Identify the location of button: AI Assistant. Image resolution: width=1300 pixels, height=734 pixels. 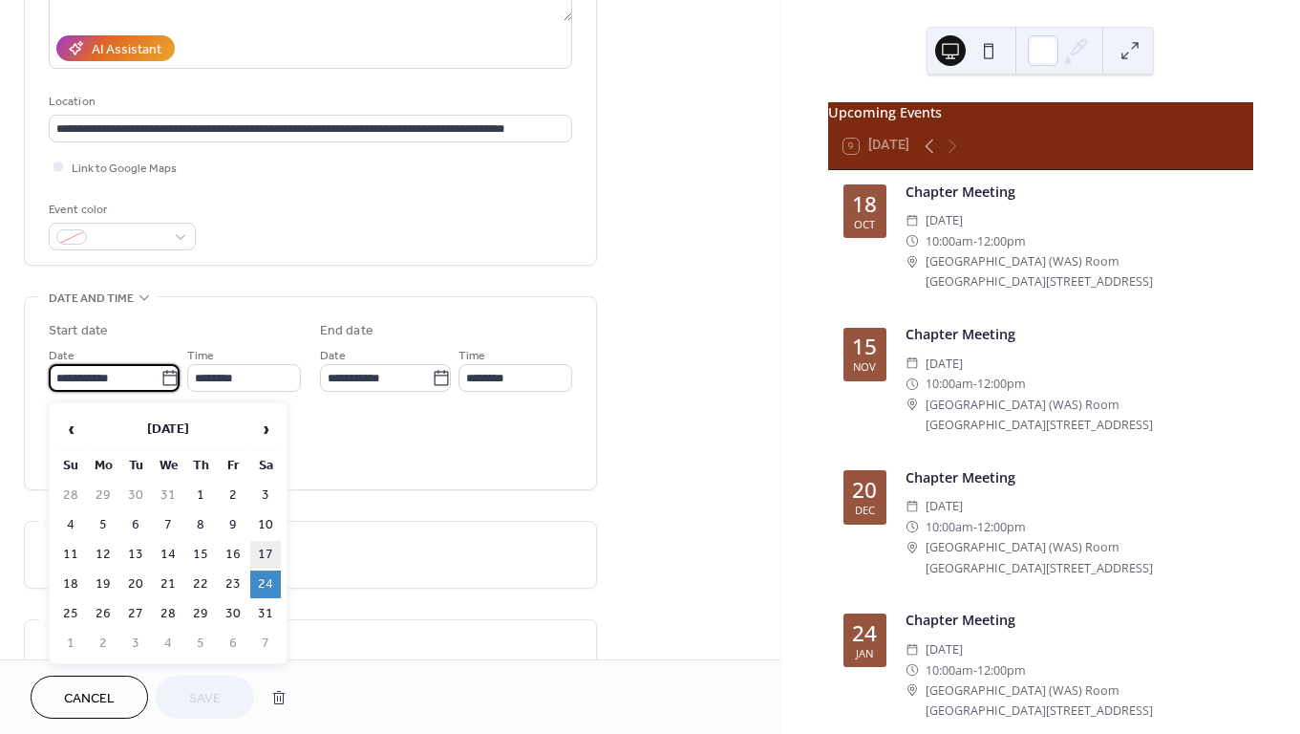
(116, 48).